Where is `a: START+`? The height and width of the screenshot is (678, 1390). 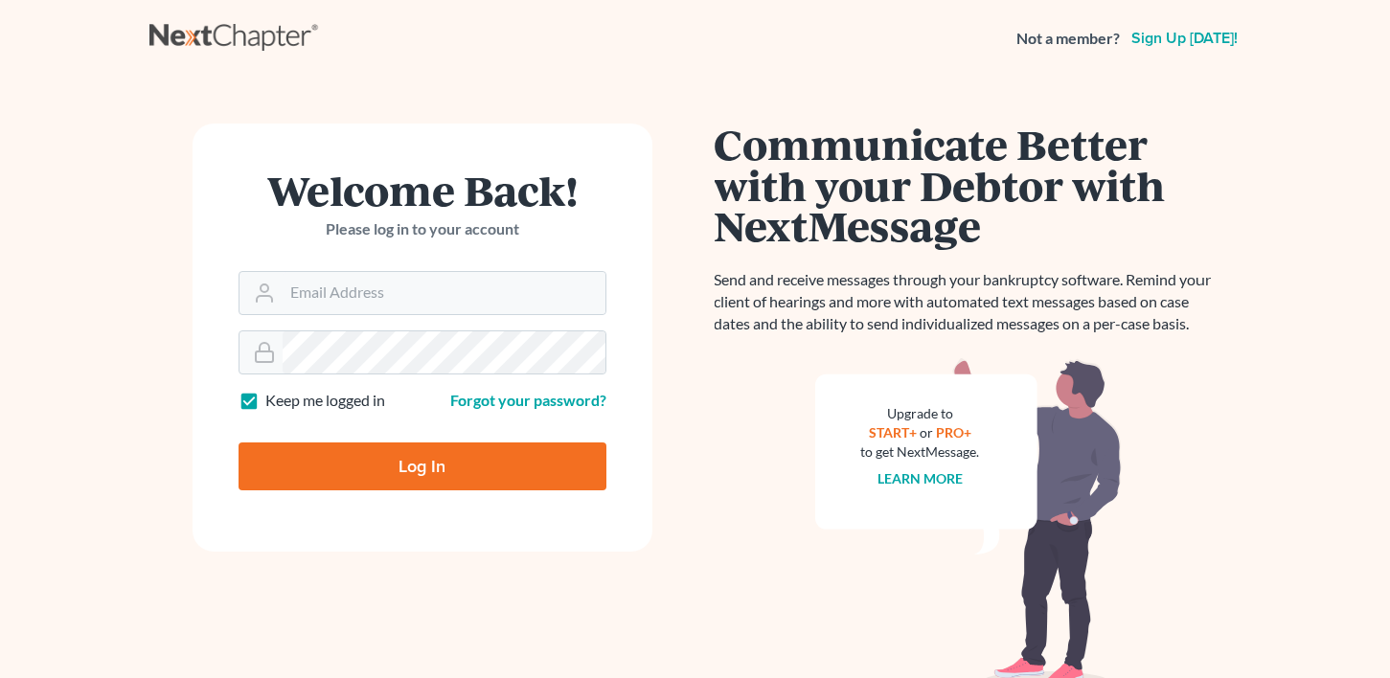 a: START+ is located at coordinates (893, 432).